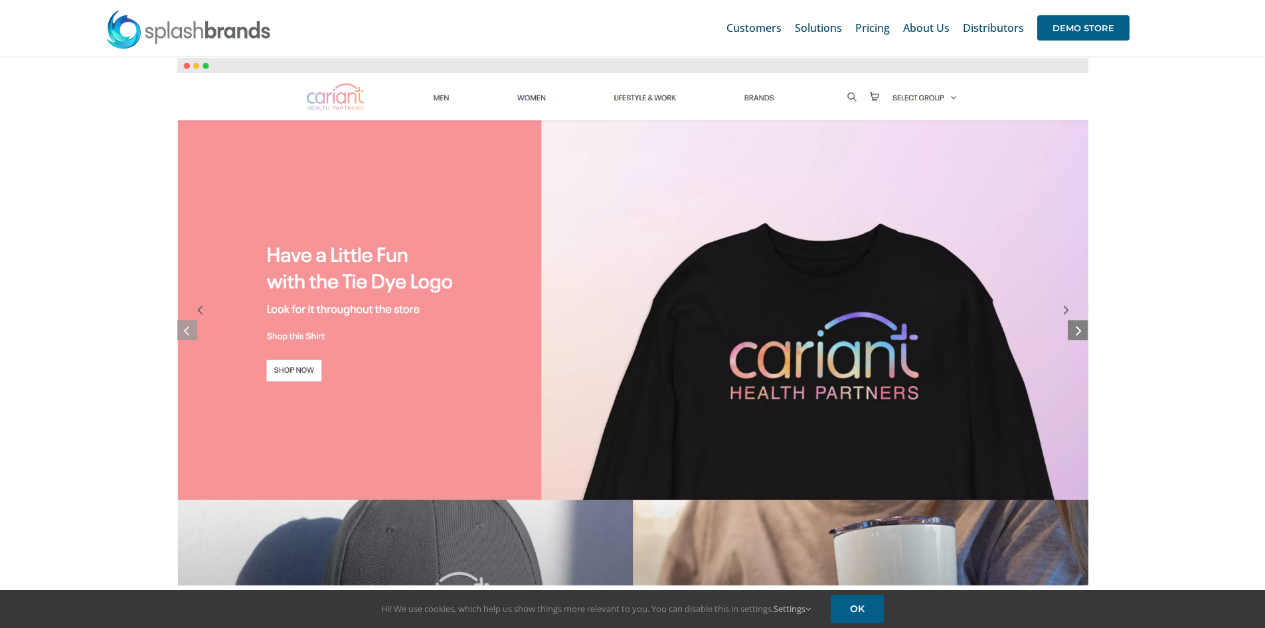 The height and width of the screenshot is (628, 1265). Describe the element at coordinates (994, 28) in the screenshot. I see `a: Distributors` at that location.